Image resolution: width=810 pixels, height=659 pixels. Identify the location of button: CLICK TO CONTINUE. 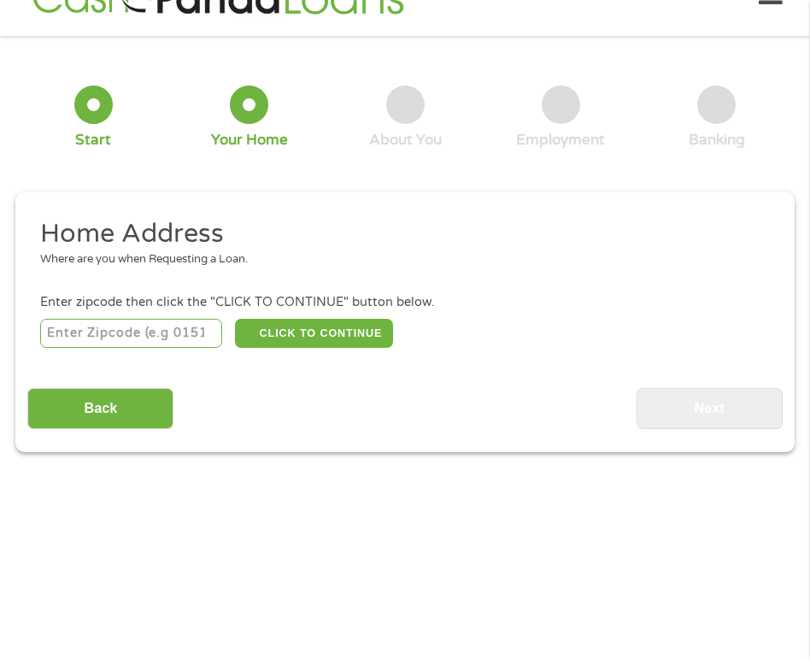
(314, 333).